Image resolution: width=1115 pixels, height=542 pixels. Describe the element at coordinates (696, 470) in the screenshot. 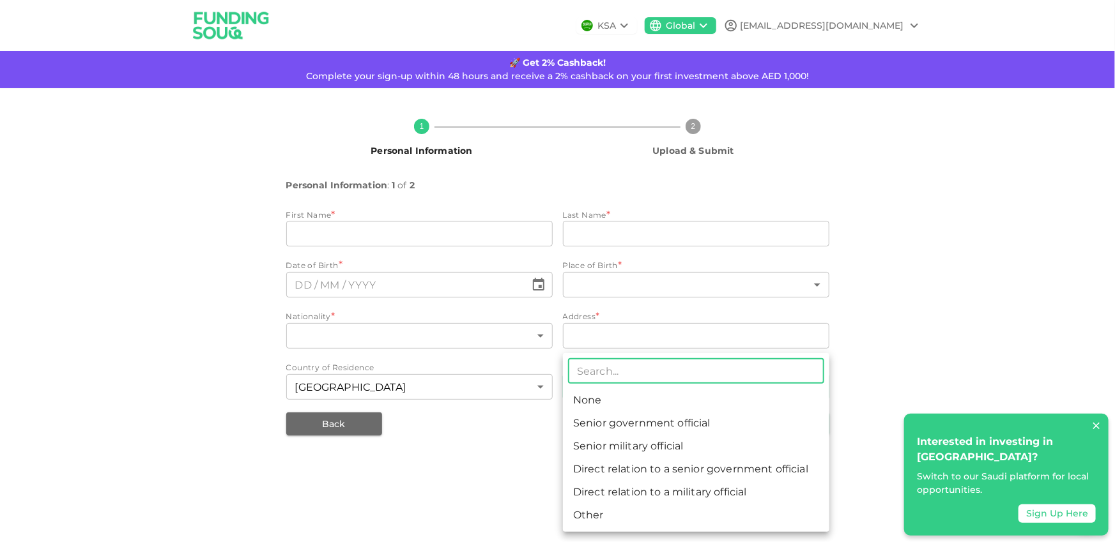

I see `li: Direct relation to a senior government official` at that location.